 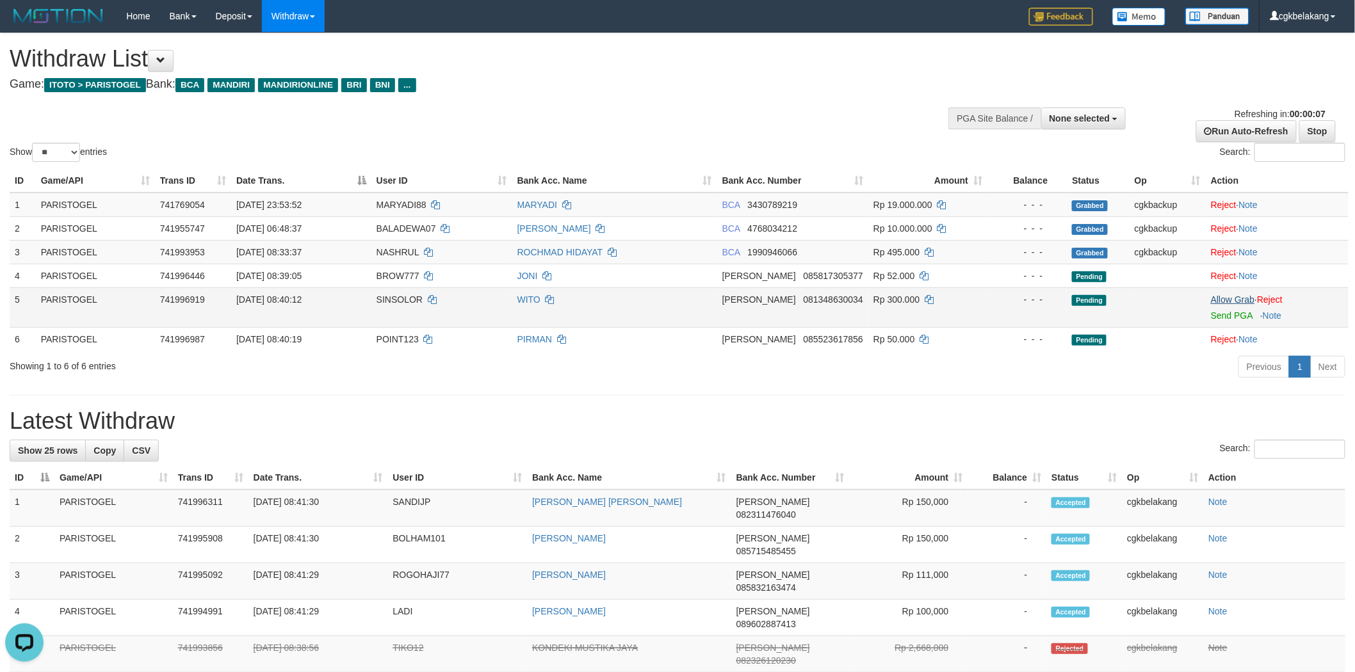 What do you see at coordinates (32, 478) in the screenshot?
I see `th: ID: activate to sort column descending` at bounding box center [32, 478].